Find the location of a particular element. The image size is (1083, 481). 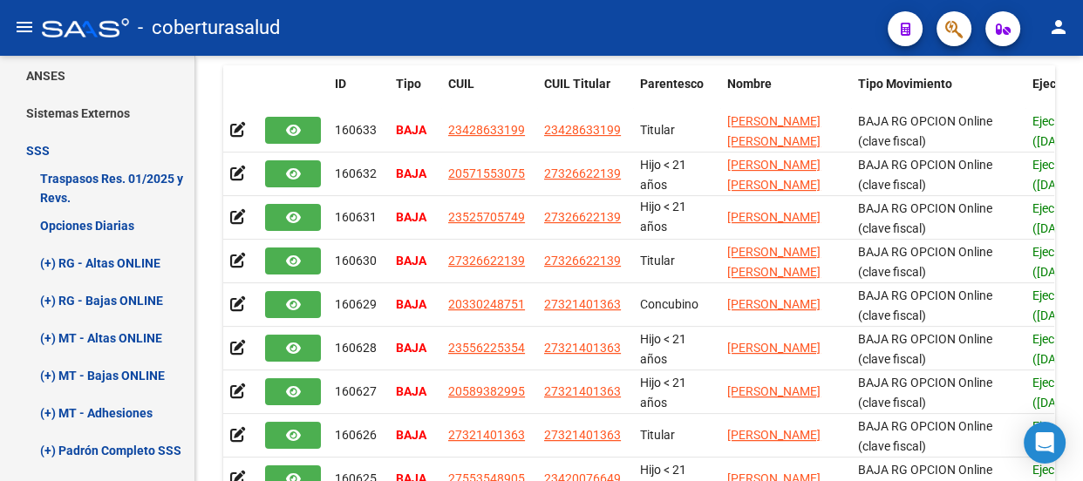

span: CUIL is located at coordinates (461, 84).